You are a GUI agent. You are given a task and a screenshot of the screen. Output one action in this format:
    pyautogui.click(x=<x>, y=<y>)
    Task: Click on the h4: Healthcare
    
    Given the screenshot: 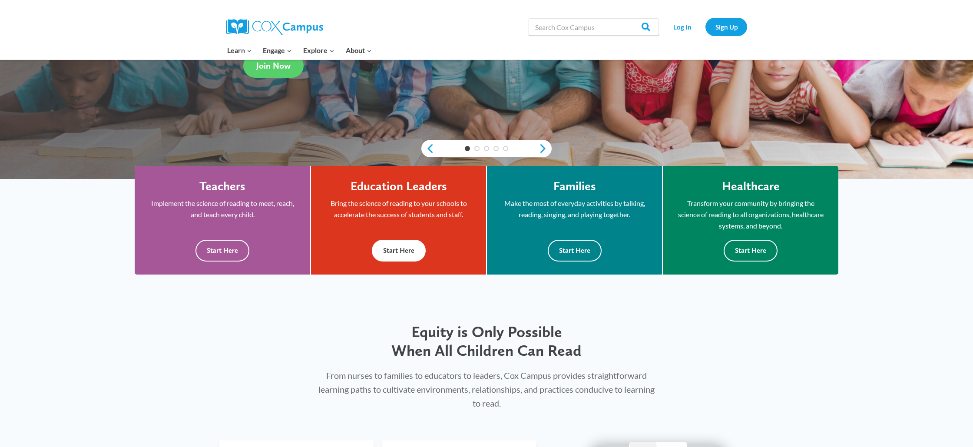 What is the action you would take?
    pyautogui.click(x=751, y=186)
    